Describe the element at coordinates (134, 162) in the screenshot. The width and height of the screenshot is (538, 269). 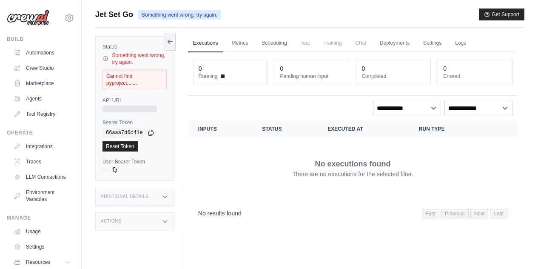
I see `label: User Bearer Token` at that location.